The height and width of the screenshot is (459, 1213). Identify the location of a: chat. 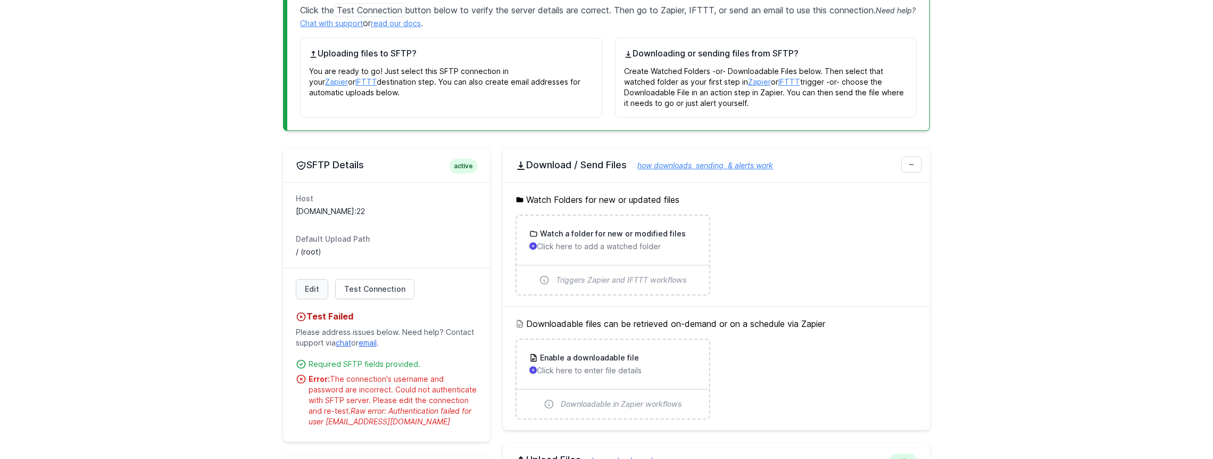
(343, 342).